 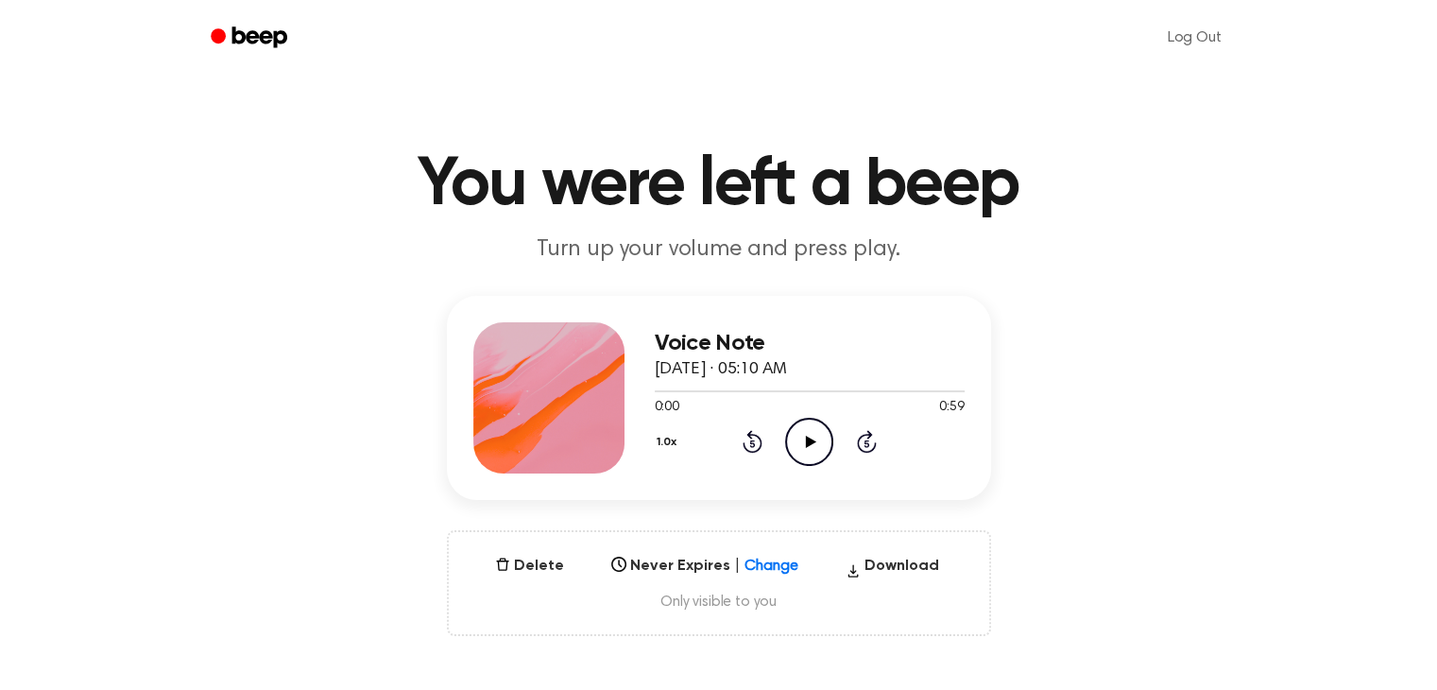 I want to click on a: Log Out, so click(x=1194, y=38).